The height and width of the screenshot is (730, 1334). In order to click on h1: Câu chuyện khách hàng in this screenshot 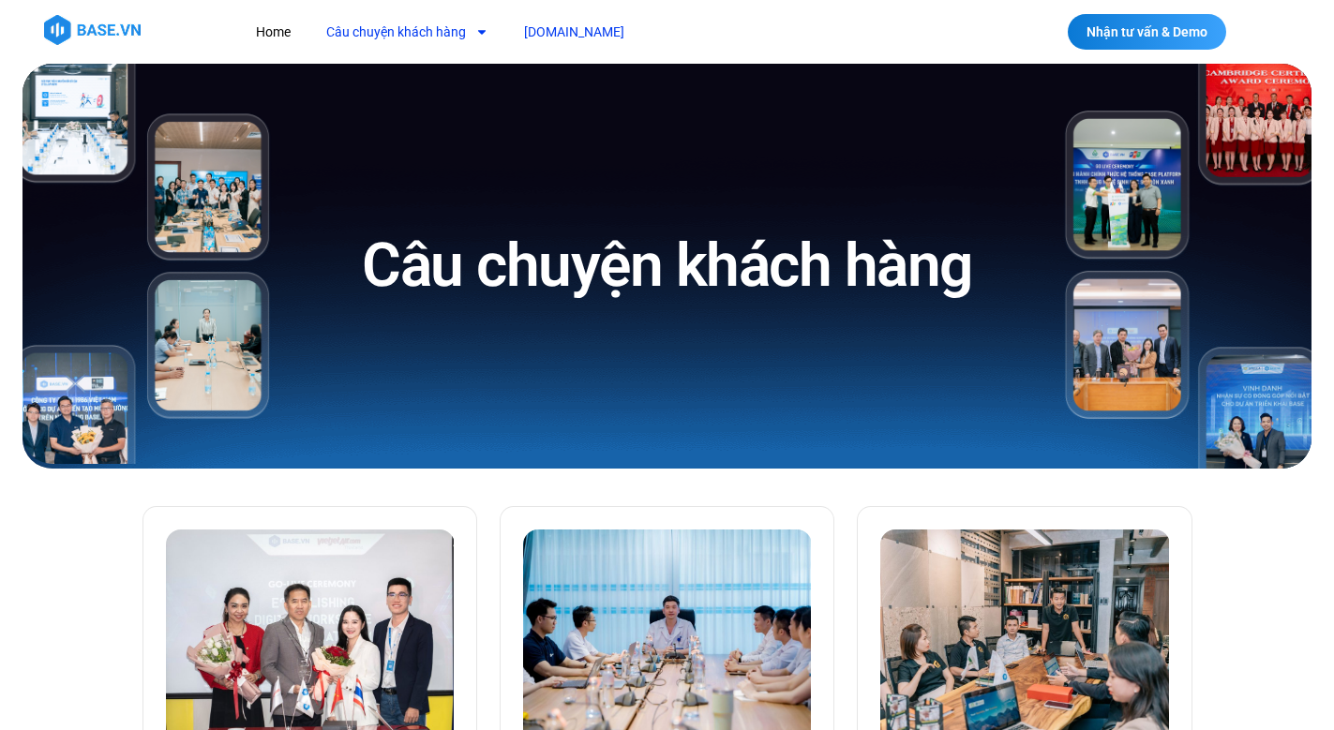, I will do `click(666, 265)`.